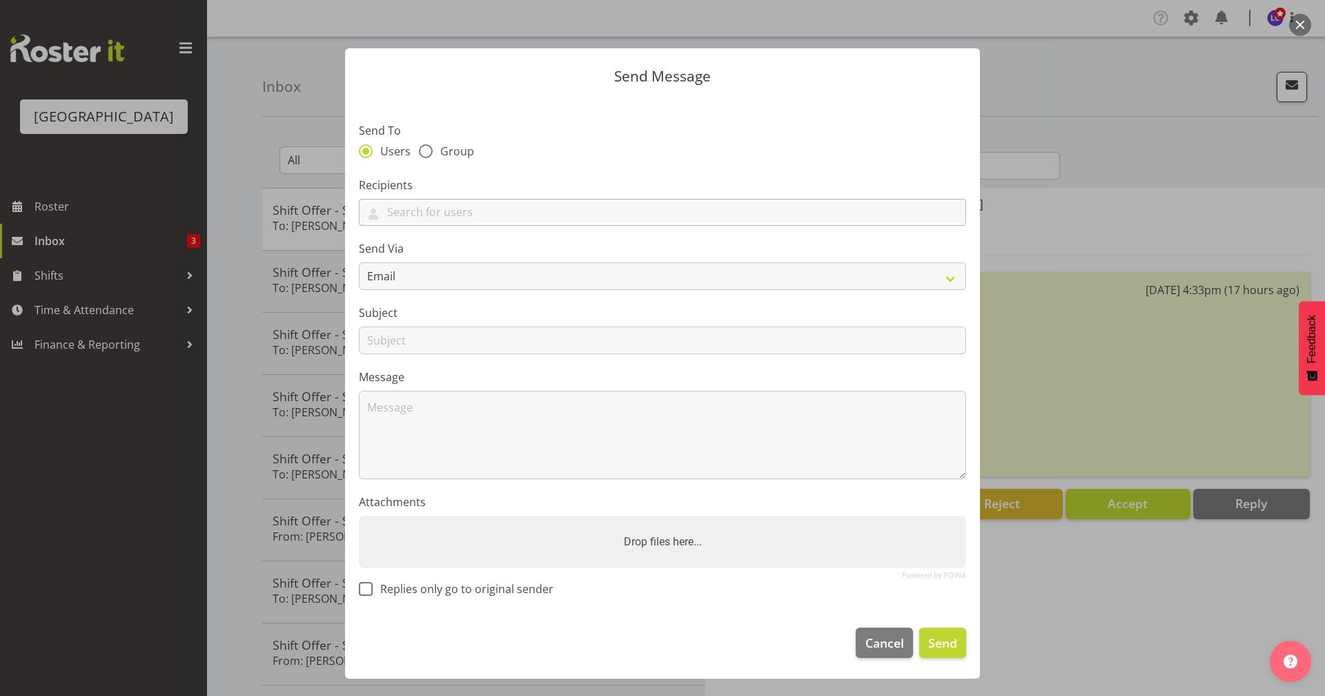 The image size is (1325, 696). Describe the element at coordinates (943, 643) in the screenshot. I see `button: Send` at that location.